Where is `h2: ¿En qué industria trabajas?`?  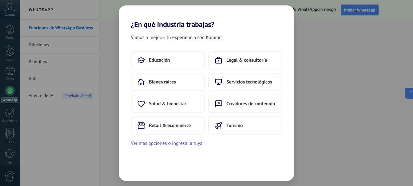
h2: ¿En qué industria trabajas? is located at coordinates (207, 17).